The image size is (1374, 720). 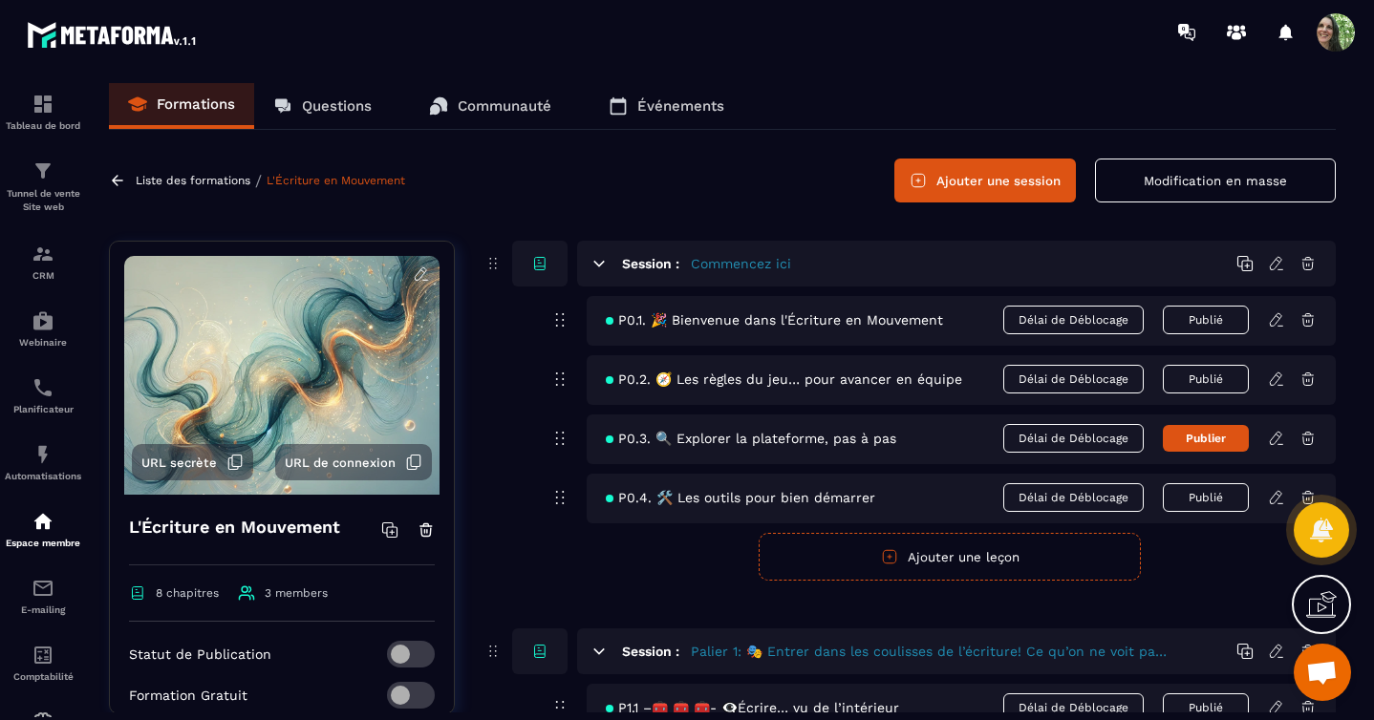 I want to click on span: URL de connexion, so click(x=340, y=462).